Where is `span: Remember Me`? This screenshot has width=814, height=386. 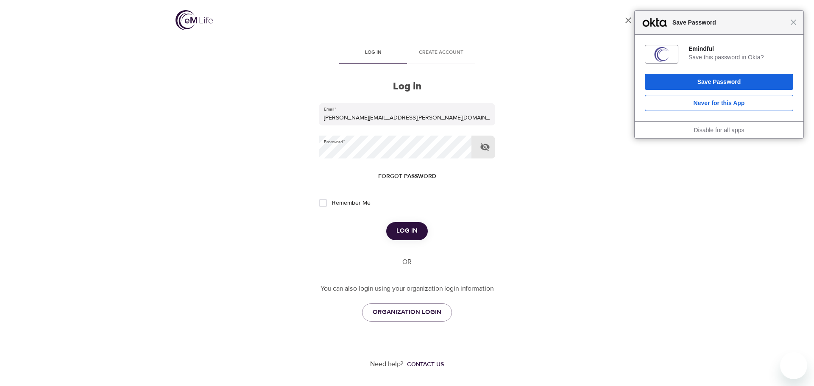
span: Remember Me is located at coordinates (351, 203).